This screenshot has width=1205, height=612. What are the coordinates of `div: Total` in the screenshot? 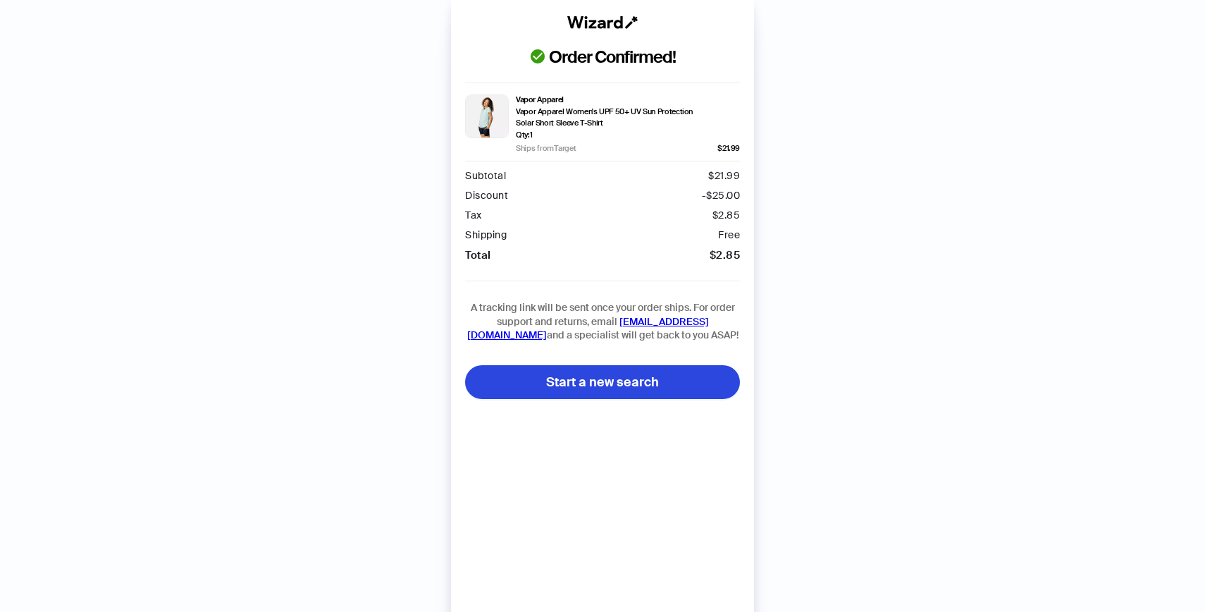 It's located at (478, 255).